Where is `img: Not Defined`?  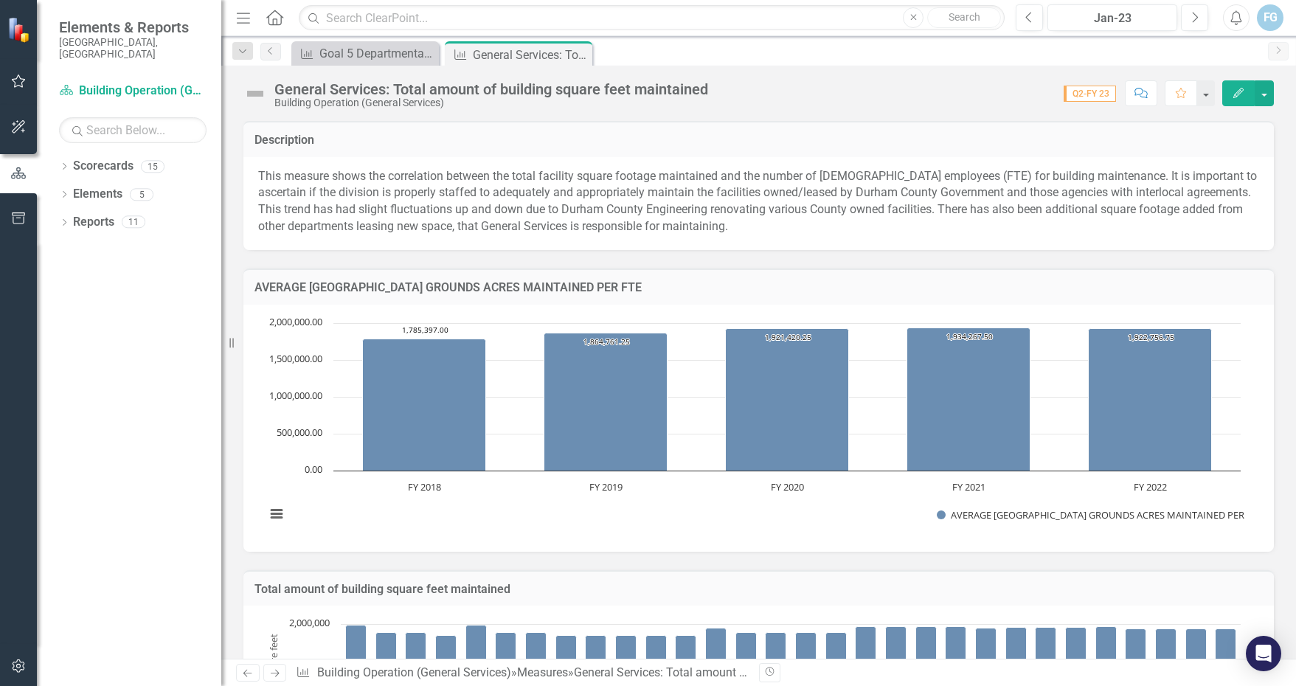 img: Not Defined is located at coordinates (255, 94).